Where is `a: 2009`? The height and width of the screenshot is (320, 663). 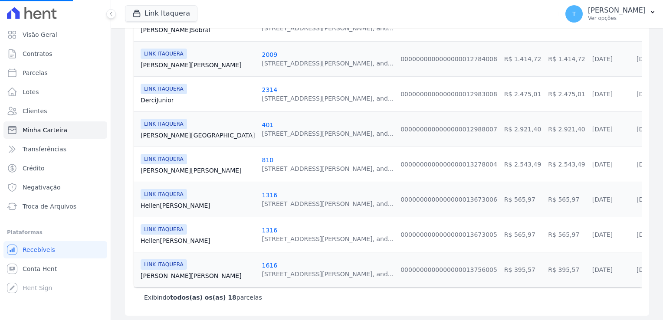
a: 2009 is located at coordinates (270, 55).